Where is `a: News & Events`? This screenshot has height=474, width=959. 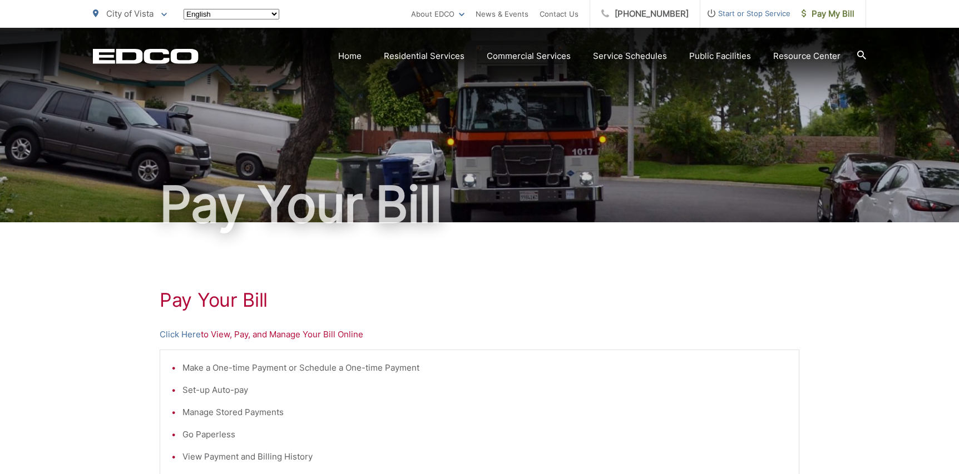
a: News & Events is located at coordinates (502, 14).